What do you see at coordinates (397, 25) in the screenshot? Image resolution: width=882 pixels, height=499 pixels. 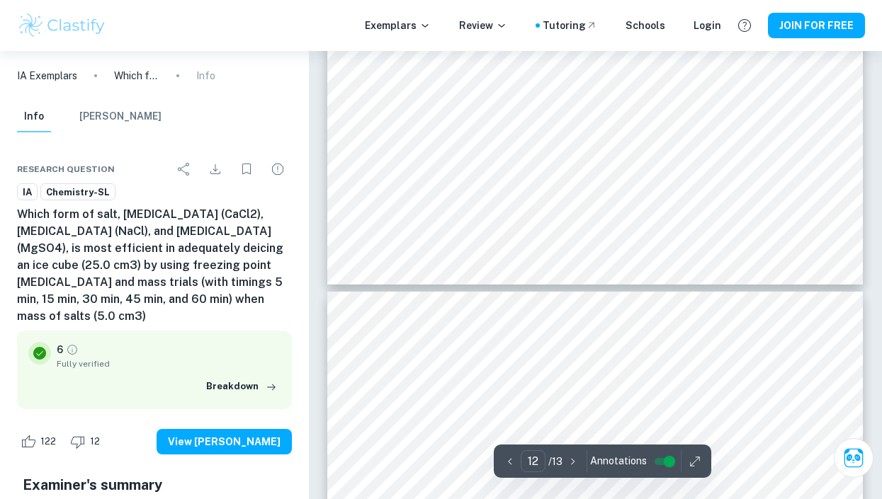 I see `p: Exemplars` at bounding box center [397, 25].